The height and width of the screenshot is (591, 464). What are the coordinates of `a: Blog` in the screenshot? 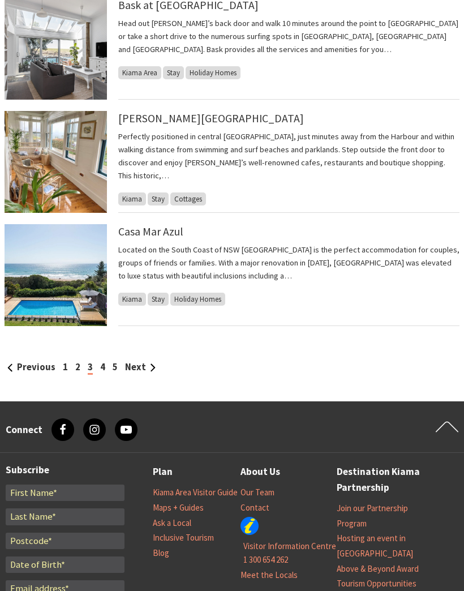 It's located at (161, 553).